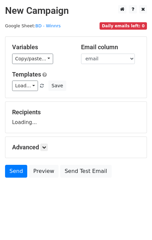 This screenshot has height=240, width=152. Describe the element at coordinates (41, 47) in the screenshot. I see `h5: Variables` at that location.